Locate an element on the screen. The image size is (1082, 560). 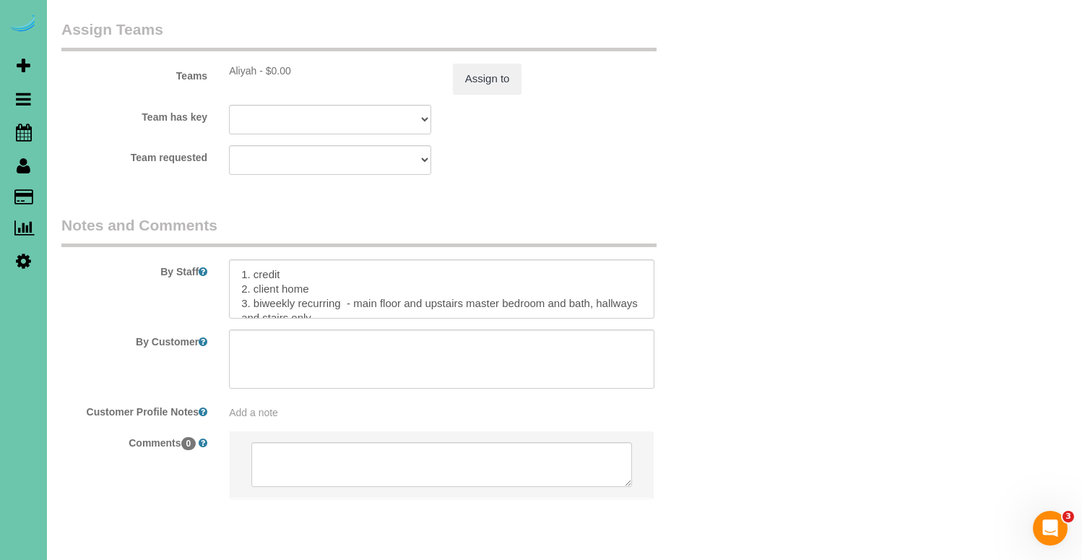
label: By Customer is located at coordinates (134, 339).